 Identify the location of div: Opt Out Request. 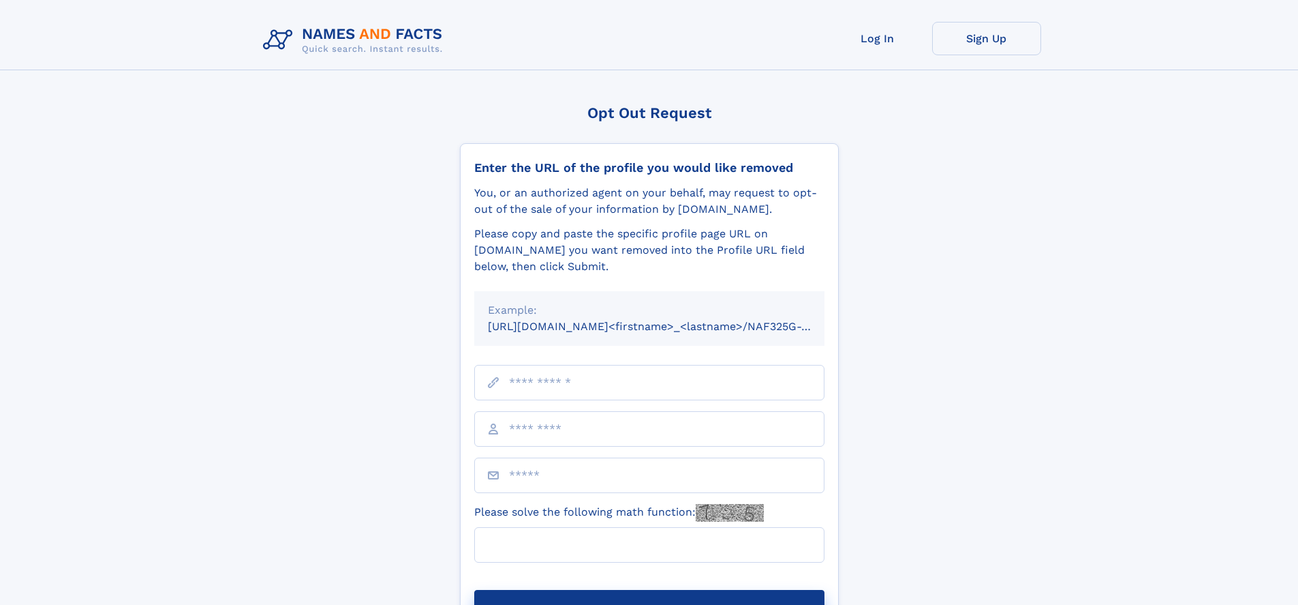
(649, 112).